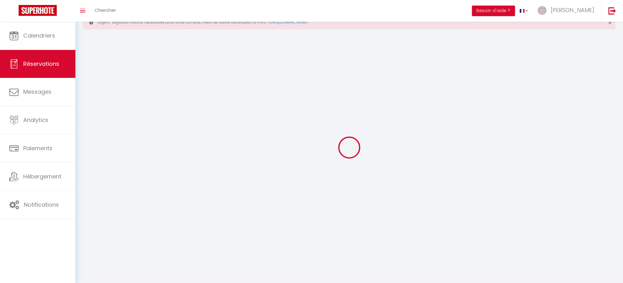 Image resolution: width=623 pixels, height=283 pixels. What do you see at coordinates (36, 120) in the screenshot?
I see `span: Analytics` at bounding box center [36, 120].